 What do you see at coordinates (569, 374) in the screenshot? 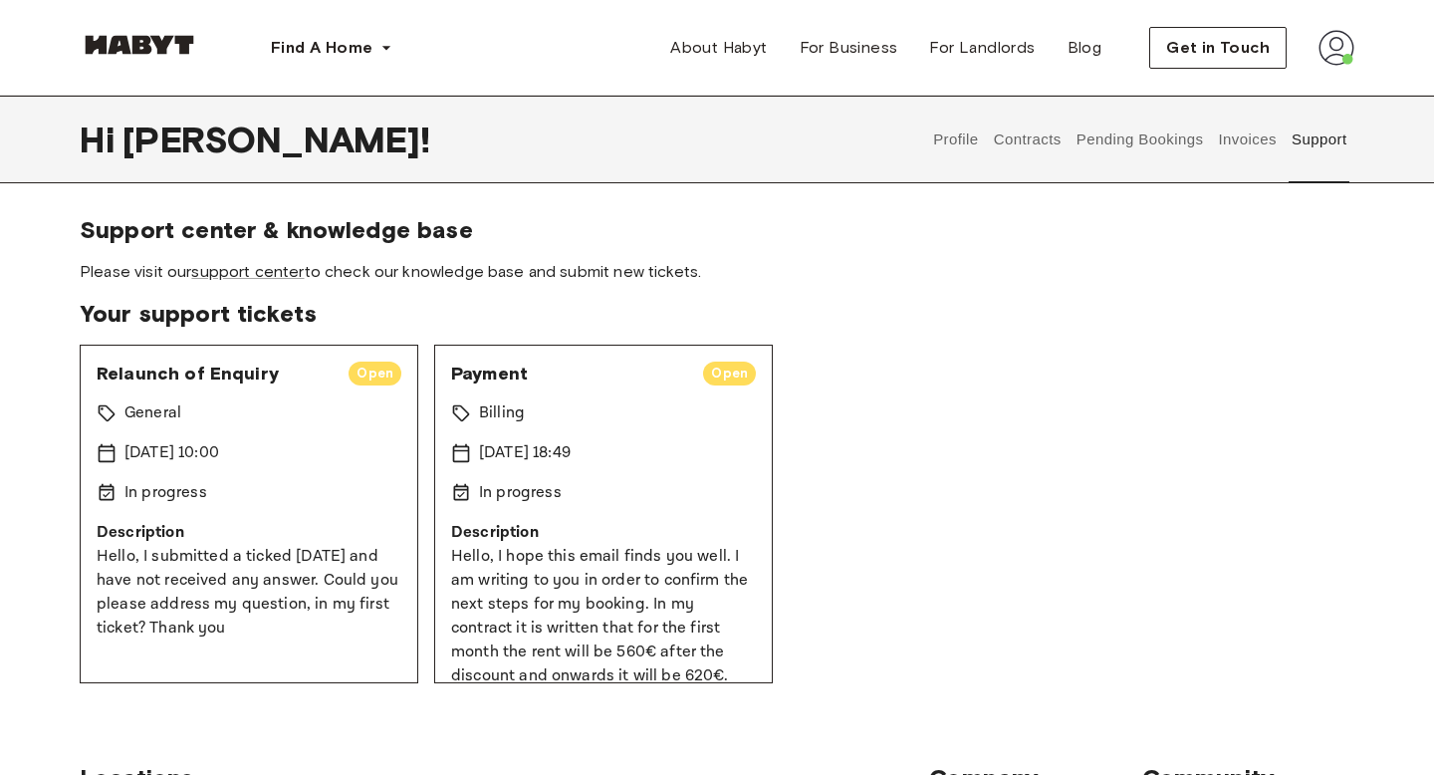
I see `span: Payment` at bounding box center [569, 374].